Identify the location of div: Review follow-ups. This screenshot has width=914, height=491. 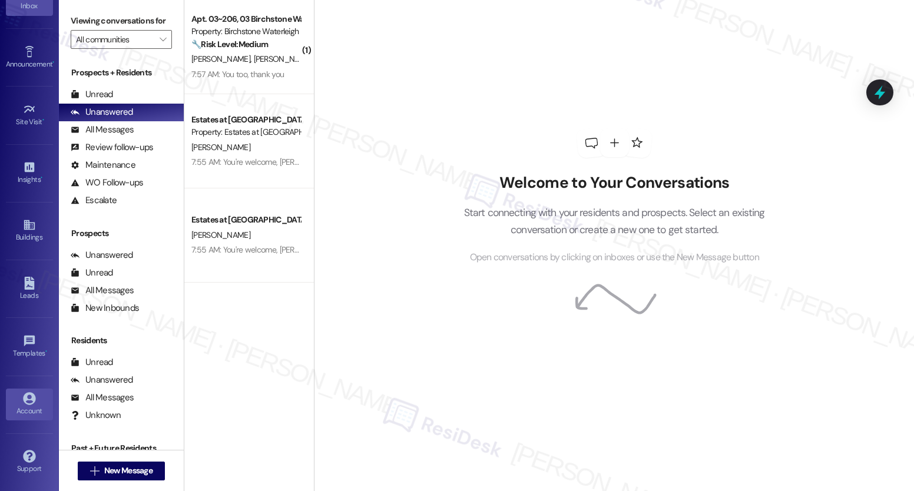
(112, 147).